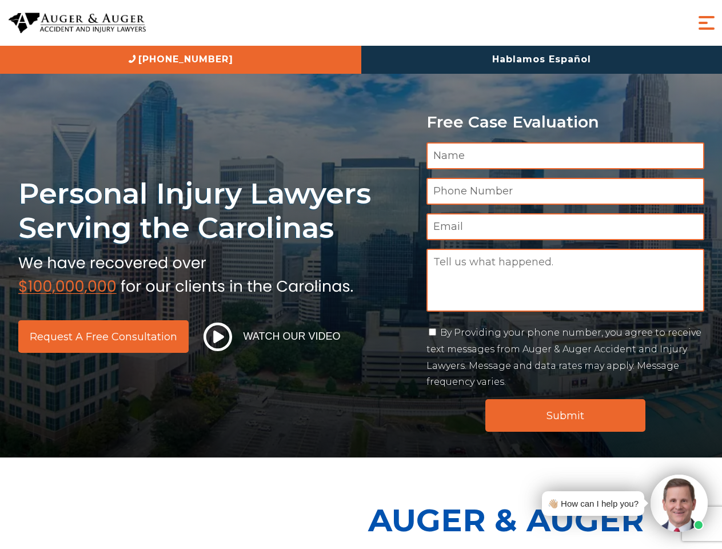 The height and width of the screenshot is (549, 722). Describe the element at coordinates (707, 23) in the screenshot. I see `button: Menu` at that location.